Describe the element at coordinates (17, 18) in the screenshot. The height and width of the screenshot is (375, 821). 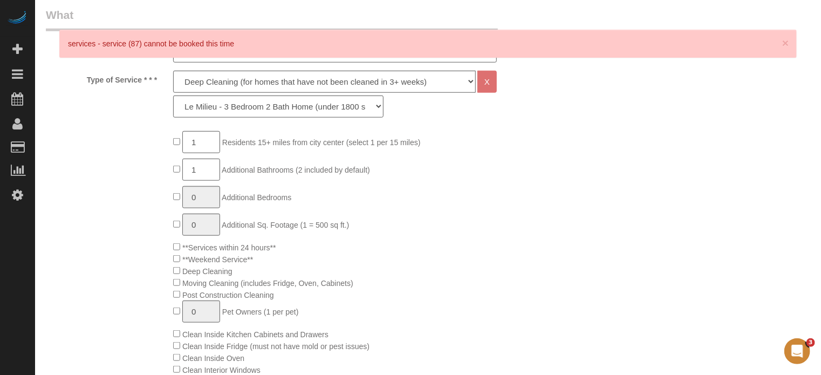
I see `a: Automaid Logo` at that location.